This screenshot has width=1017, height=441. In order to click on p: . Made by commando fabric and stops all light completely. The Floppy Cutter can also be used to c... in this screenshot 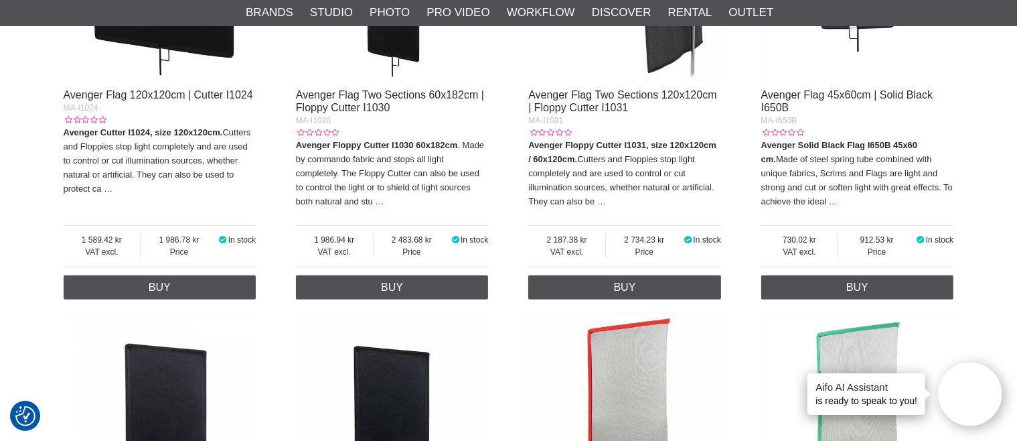, I will do `click(392, 173)`.